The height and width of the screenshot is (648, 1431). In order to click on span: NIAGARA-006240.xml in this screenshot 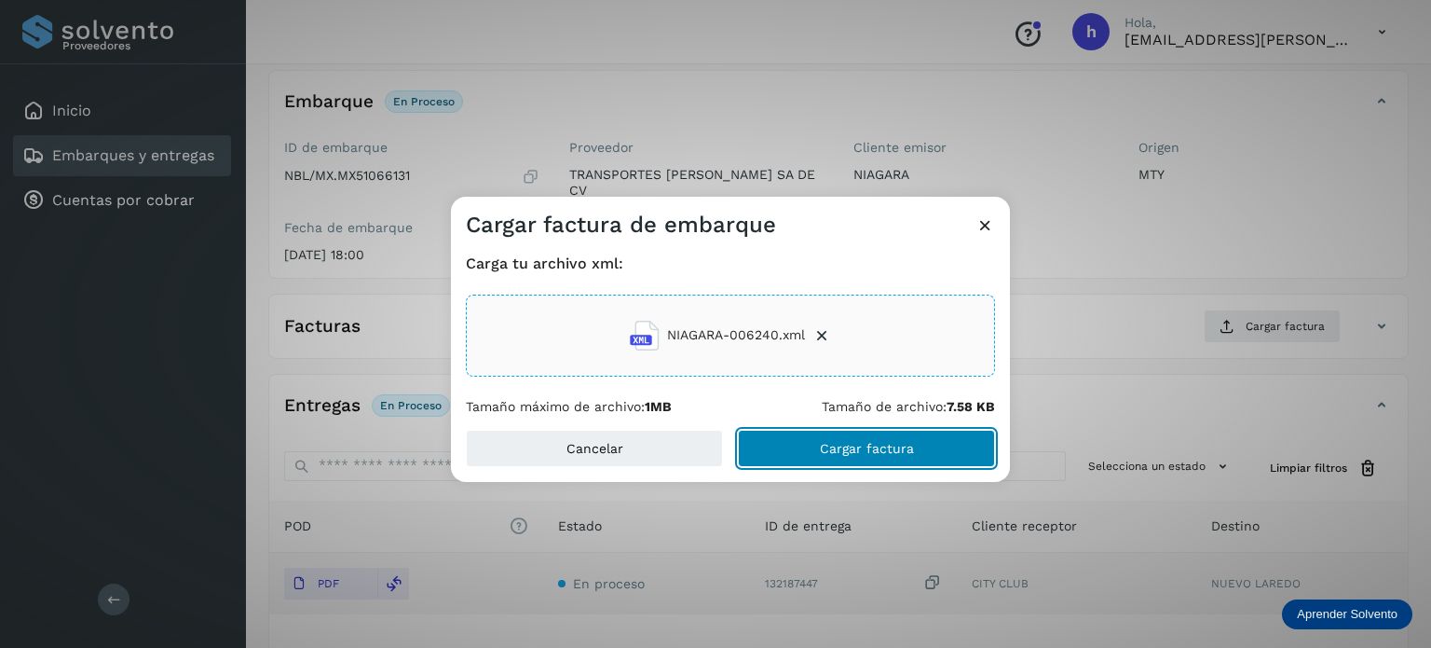, I will do `click(736, 335)`.